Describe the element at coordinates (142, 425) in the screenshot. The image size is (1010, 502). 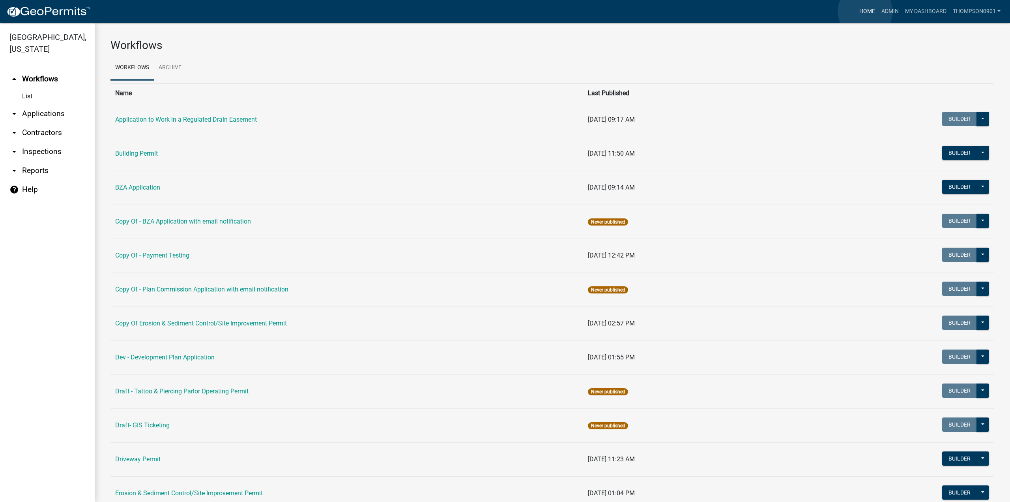
I see `a: Draft- GIS Ticketing` at that location.